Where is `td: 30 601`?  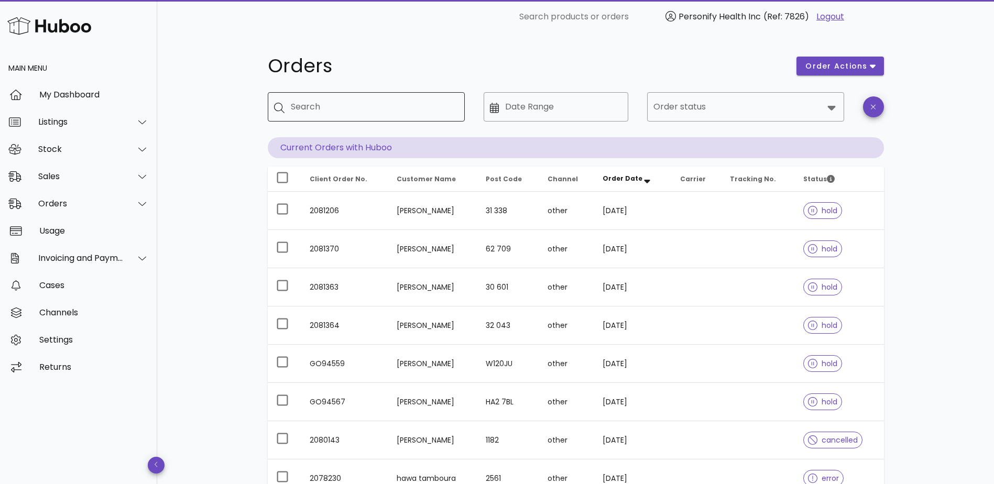
td: 30 601 is located at coordinates (508, 287).